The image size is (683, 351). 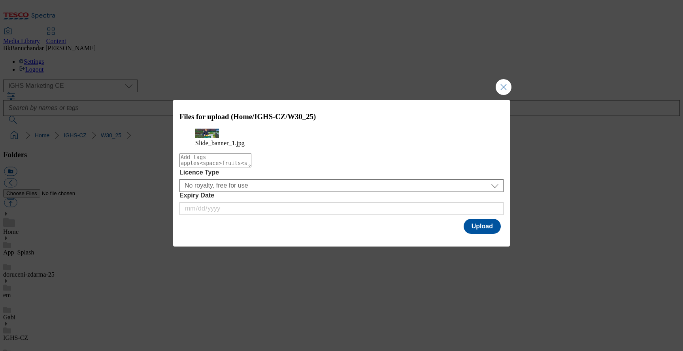 I want to click on h3: Files for upload (Home/IGHS-CZ/W30_25), so click(x=342, y=117).